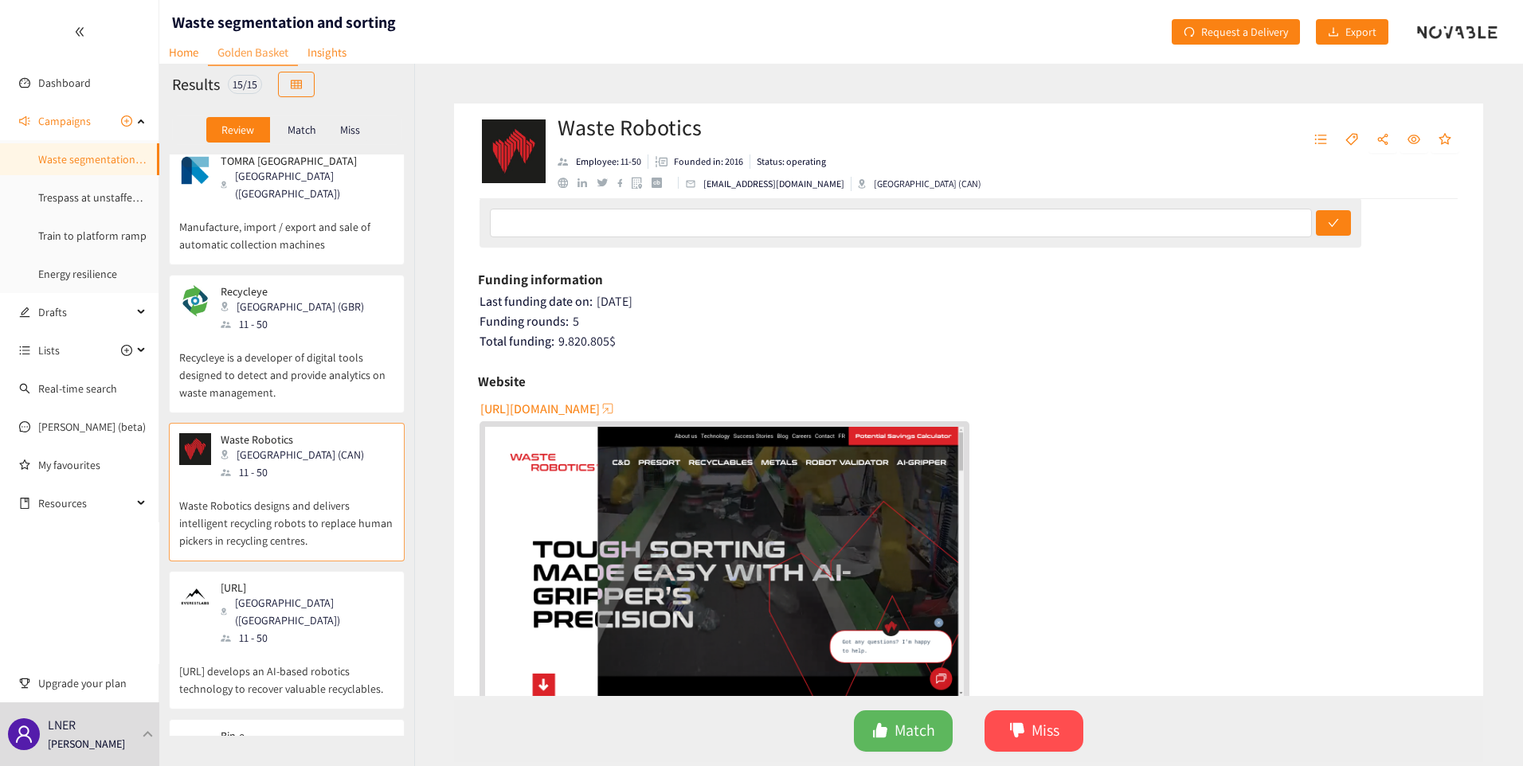 The image size is (1523, 766). I want to click on button: star, so click(1445, 140).